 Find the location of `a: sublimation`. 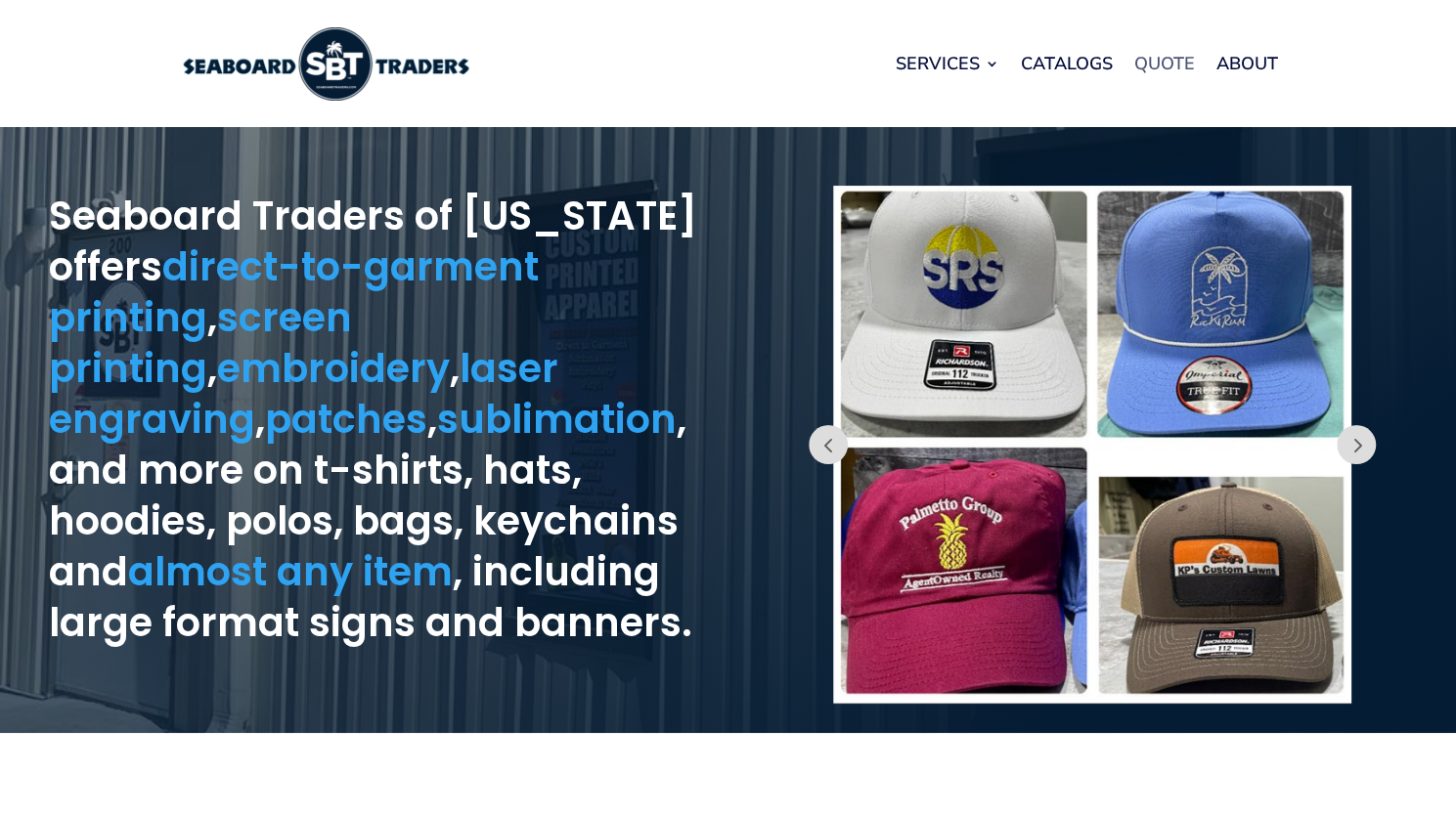

a: sublimation is located at coordinates (556, 419).